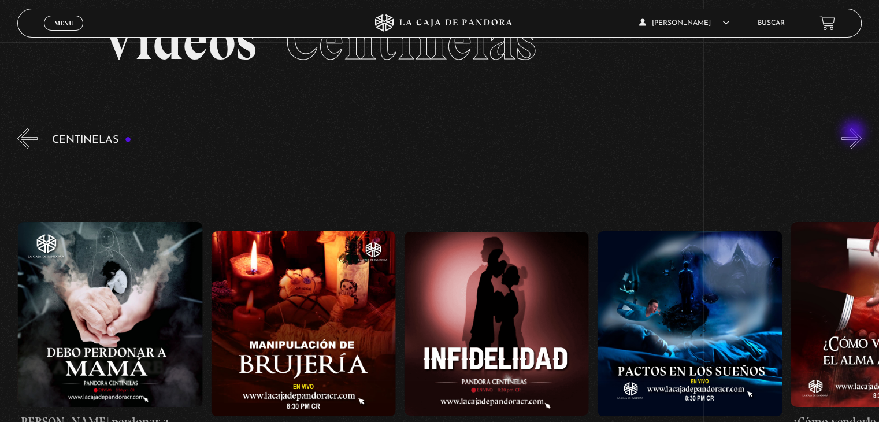  I want to click on span: Cerrar, so click(64, 33).